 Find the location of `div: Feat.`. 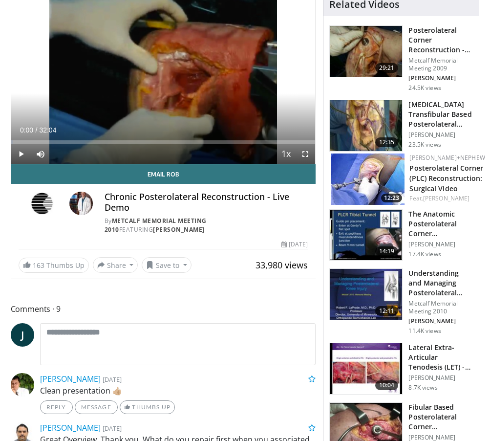

div: Feat. is located at coordinates (447, 198).